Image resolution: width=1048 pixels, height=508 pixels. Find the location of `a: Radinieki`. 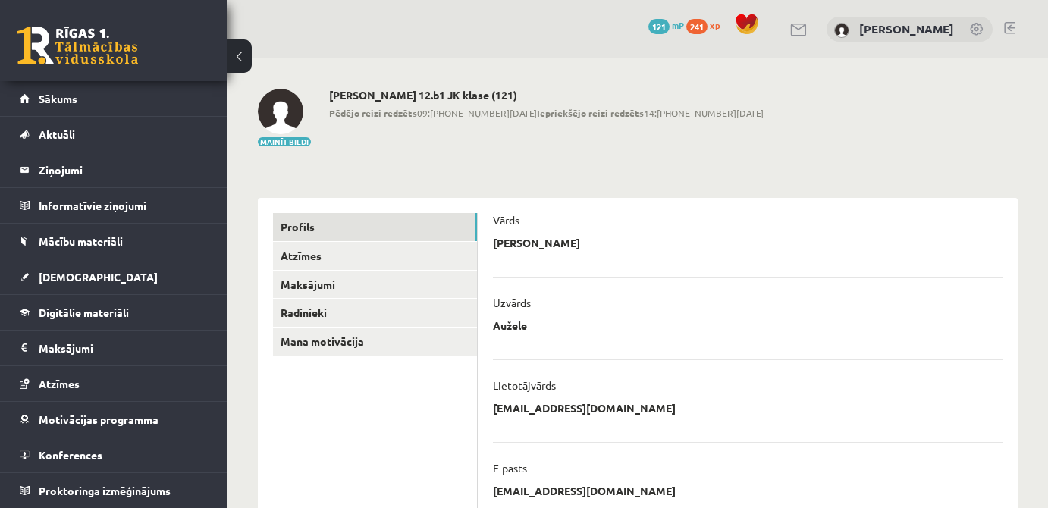

a: Radinieki is located at coordinates (375, 313).